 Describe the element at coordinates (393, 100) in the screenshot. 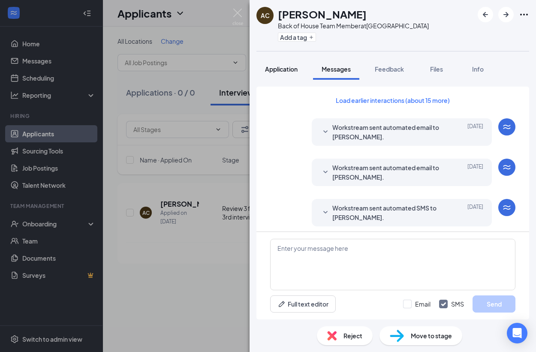

I see `button: Load earlier interactions (about 15 more)` at that location.